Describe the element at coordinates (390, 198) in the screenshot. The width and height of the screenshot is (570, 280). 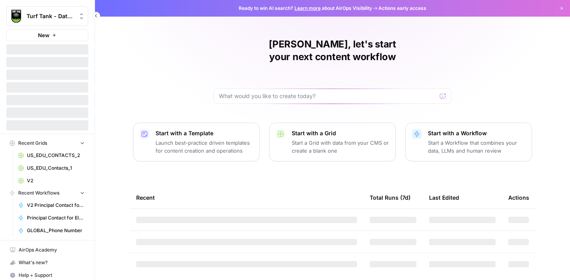
I see `div: Total Runs (7d)` at that location.